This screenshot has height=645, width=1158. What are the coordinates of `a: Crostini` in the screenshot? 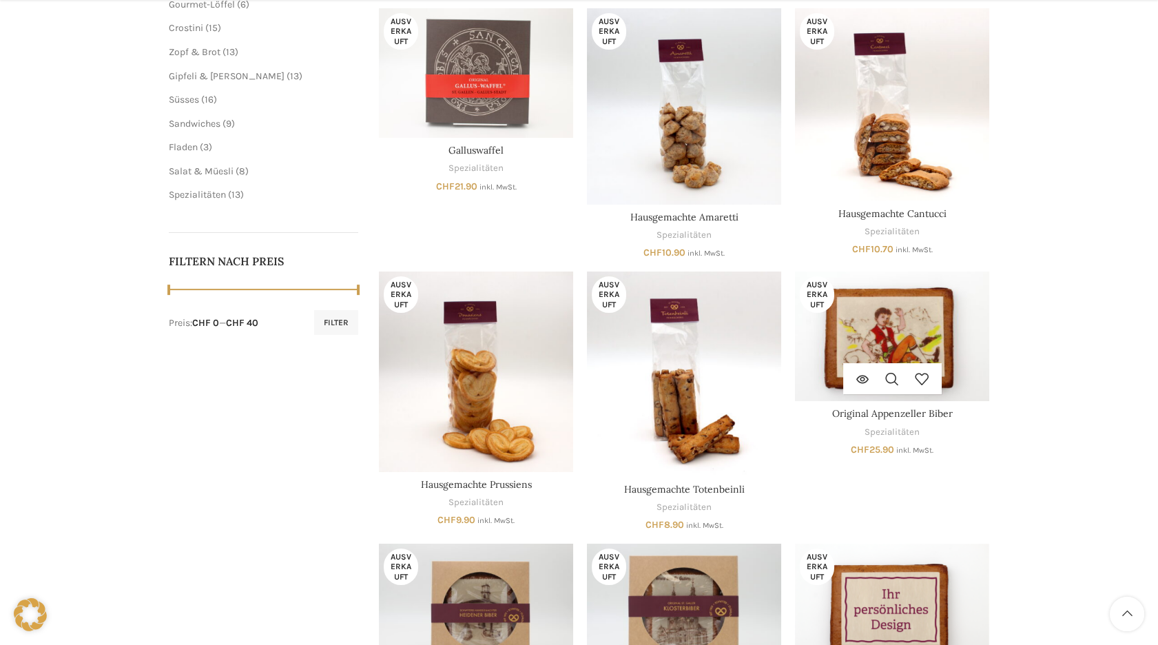 It's located at (186, 28).